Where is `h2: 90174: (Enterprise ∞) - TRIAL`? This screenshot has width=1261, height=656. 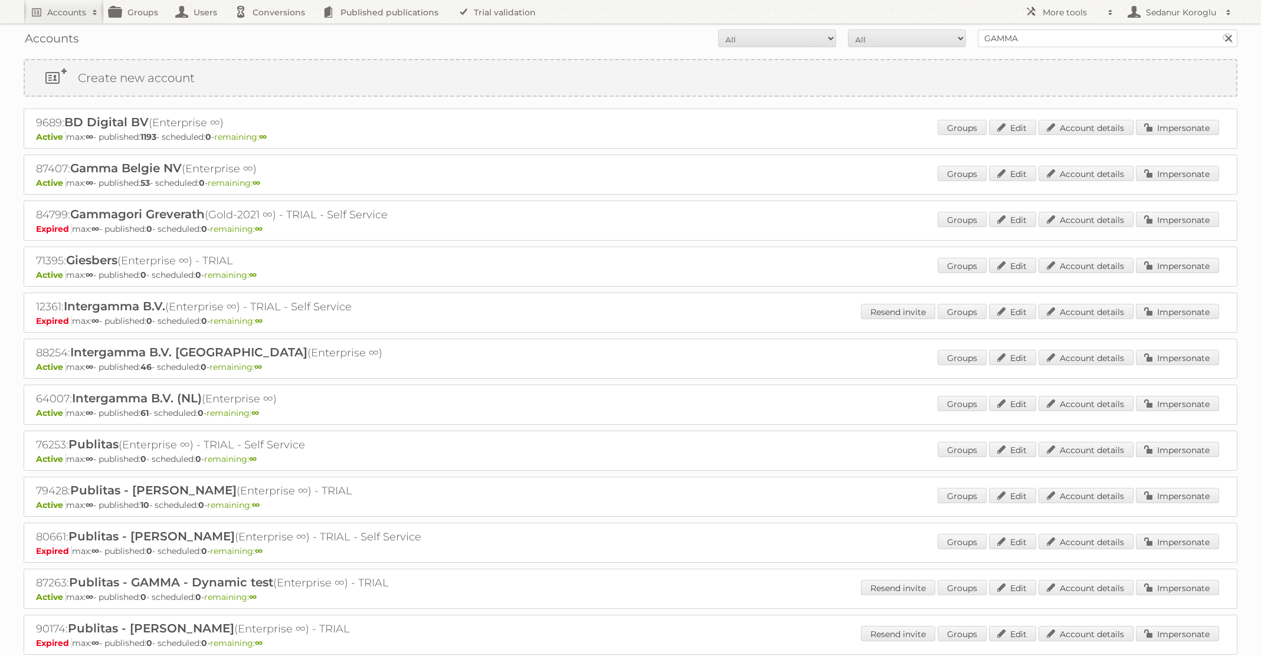 h2: 90174: (Enterprise ∞) - TRIAL is located at coordinates (242, 629).